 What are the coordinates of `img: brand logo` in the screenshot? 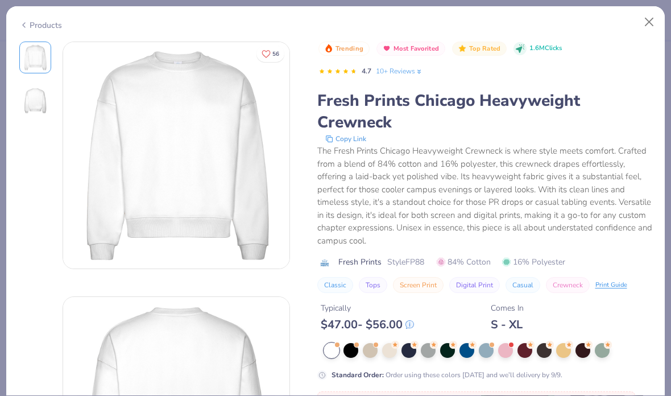 It's located at (325, 263).